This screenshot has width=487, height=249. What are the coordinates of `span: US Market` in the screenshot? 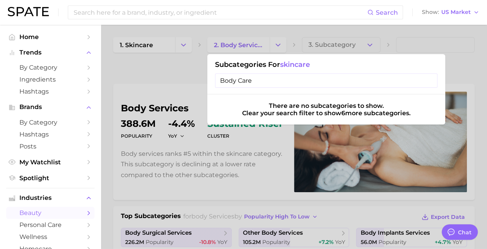 It's located at (456, 12).